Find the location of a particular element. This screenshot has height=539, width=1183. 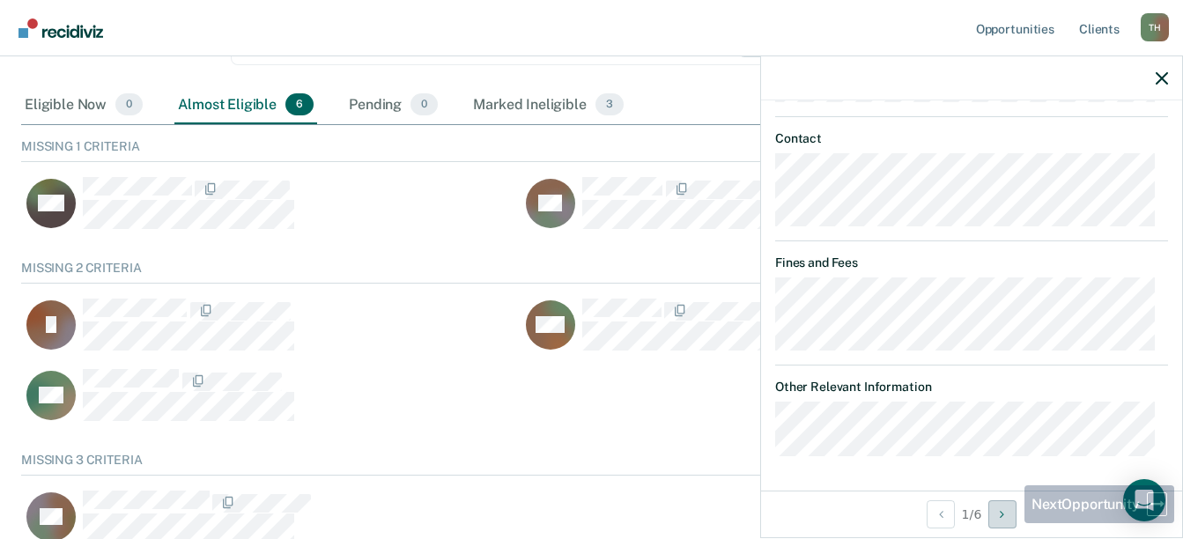

button: Previous Opportunity is located at coordinates (940, 514).